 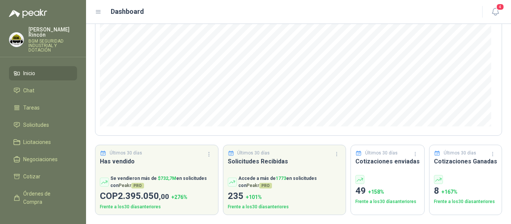 I want to click on span: 1773, so click(x=281, y=178).